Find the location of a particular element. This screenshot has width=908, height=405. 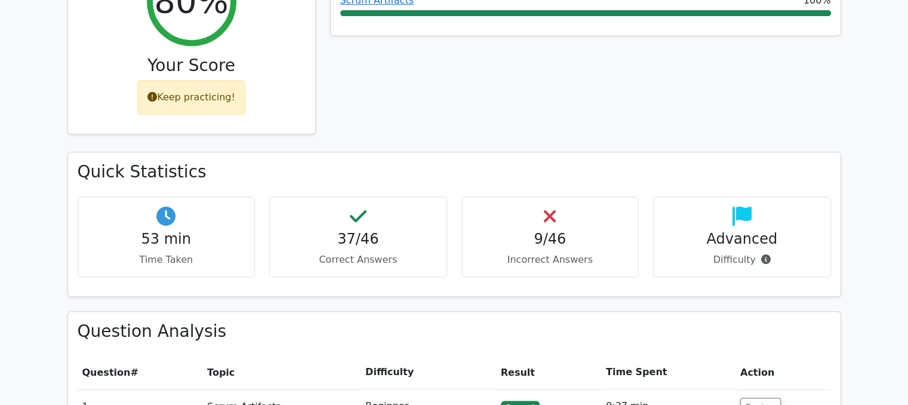

h3: Quick Statistics is located at coordinates (454, 172).